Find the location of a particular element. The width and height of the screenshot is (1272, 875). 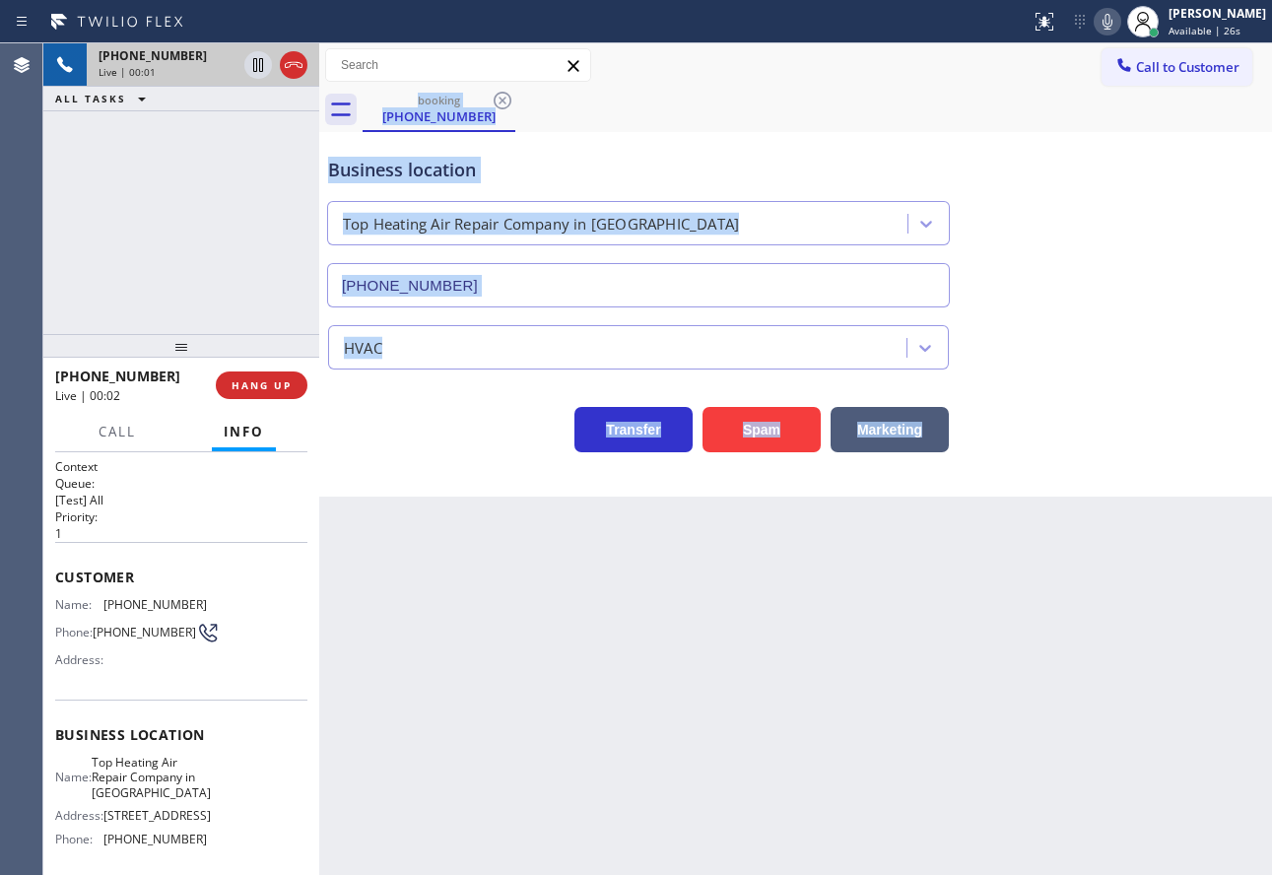

span: Available | 26s is located at coordinates (1204, 31).